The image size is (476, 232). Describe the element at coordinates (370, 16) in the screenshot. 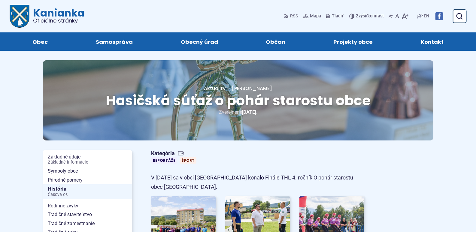

I see `span: kontrast` at that location.